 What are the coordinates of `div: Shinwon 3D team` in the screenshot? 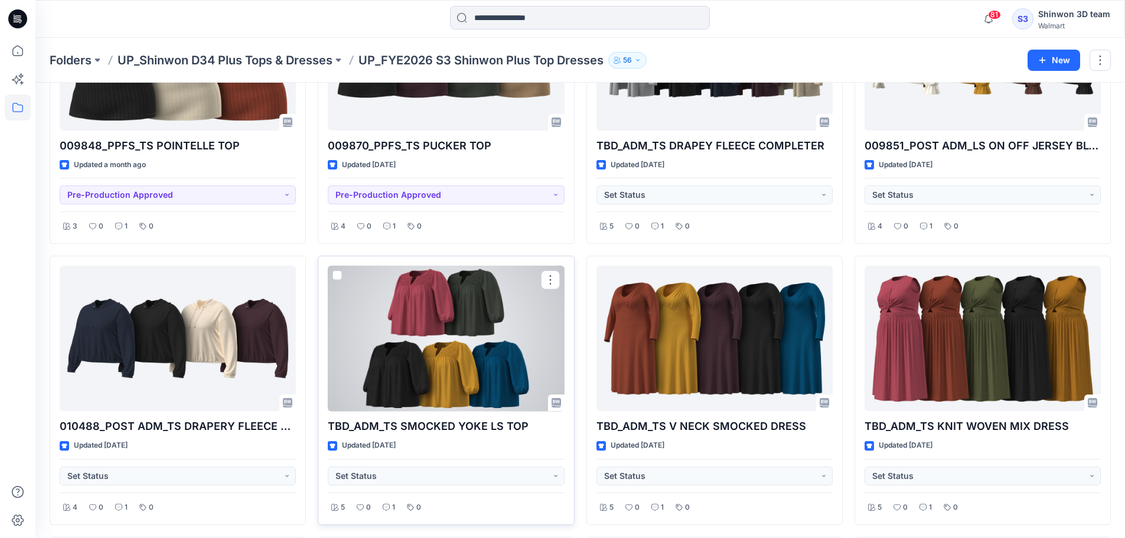 It's located at (1075, 14).